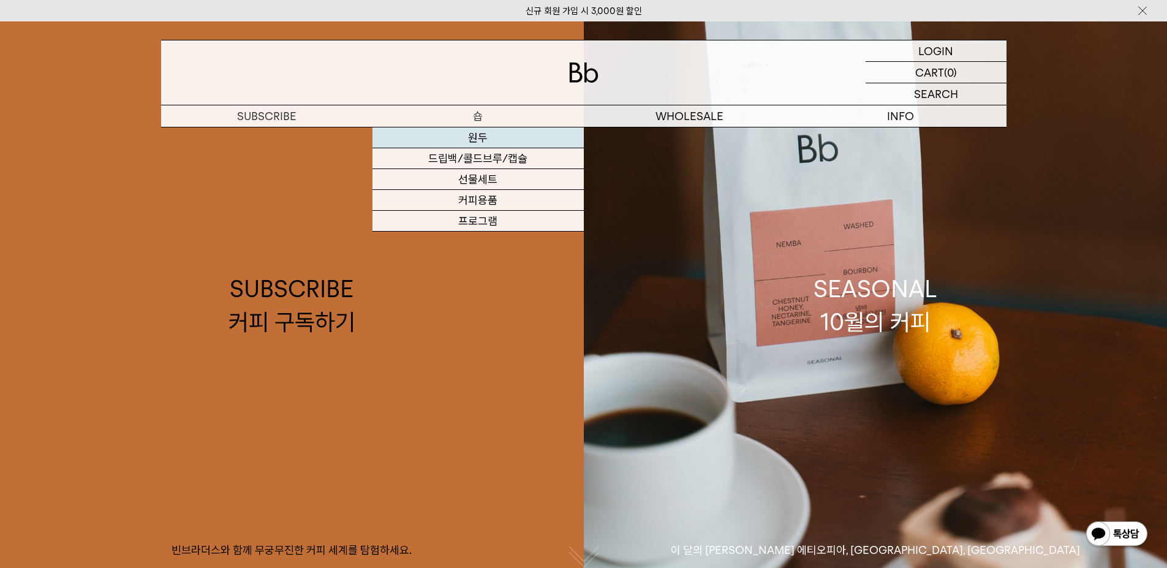  What do you see at coordinates (936, 51) in the screenshot?
I see `a: LOGIN` at bounding box center [936, 51].